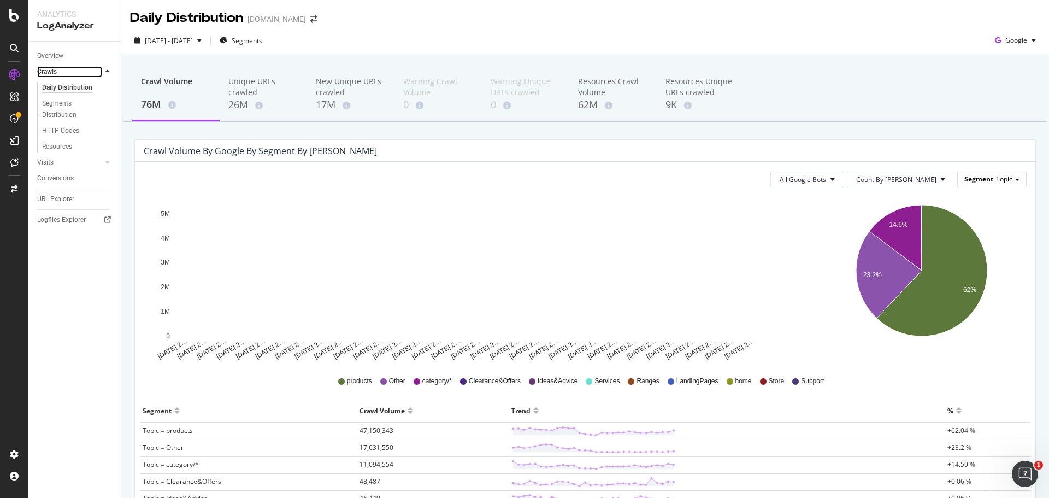 The width and height of the screenshot is (1049, 498). What do you see at coordinates (75, 56) in the screenshot?
I see `a: Overview` at bounding box center [75, 56].